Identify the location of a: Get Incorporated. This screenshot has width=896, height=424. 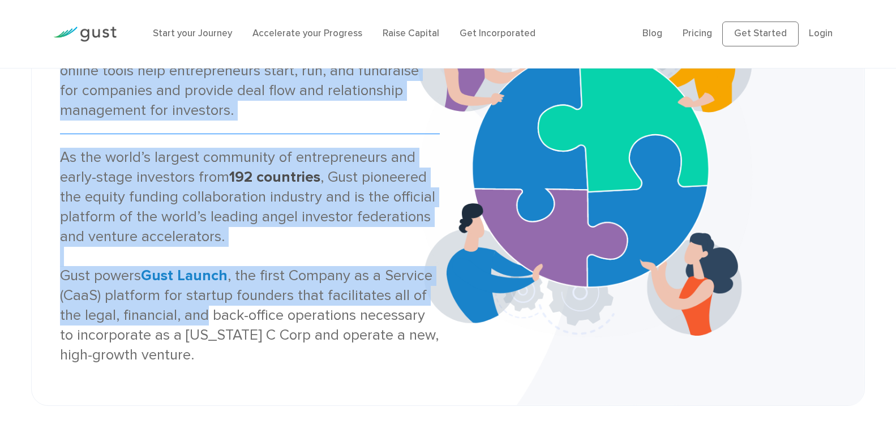
(497, 33).